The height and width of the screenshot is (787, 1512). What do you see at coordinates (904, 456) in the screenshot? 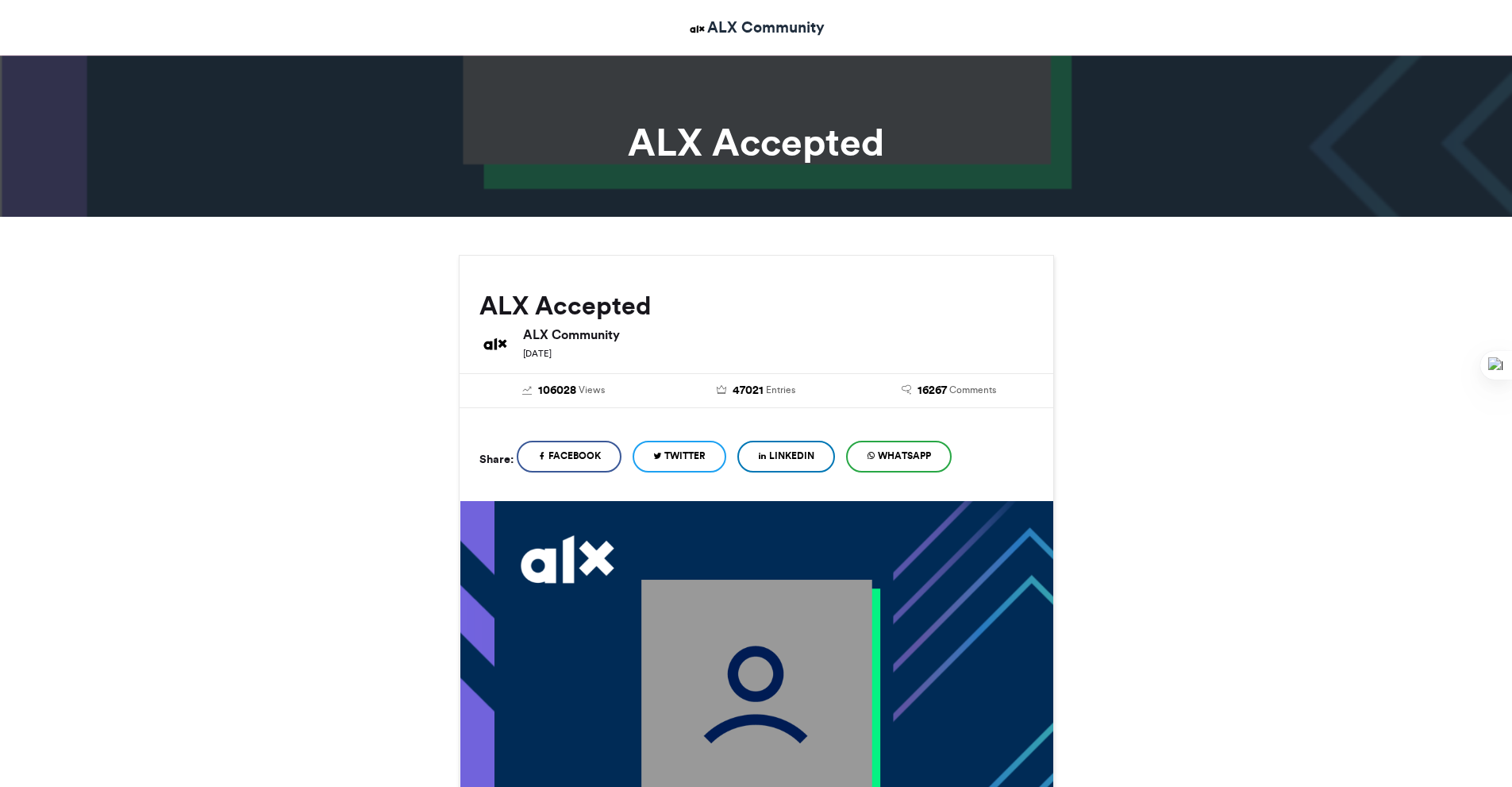
I see `span: WhatsApp` at bounding box center [904, 456].